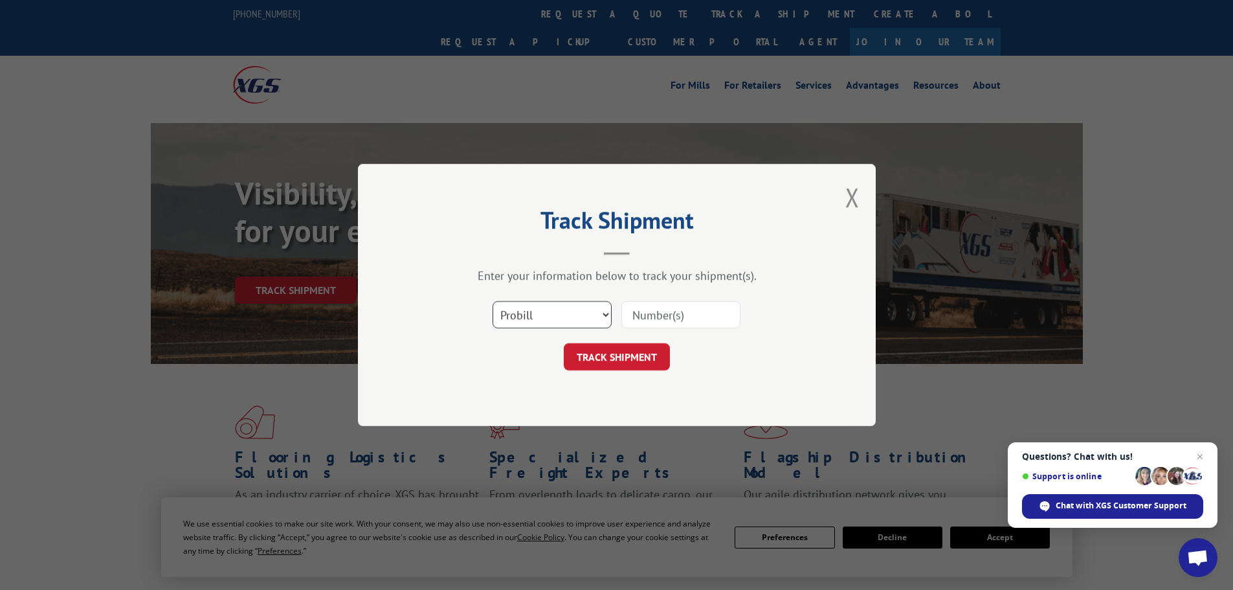 Image resolution: width=1233 pixels, height=590 pixels. I want to click on span: Support is online, so click(1076, 476).